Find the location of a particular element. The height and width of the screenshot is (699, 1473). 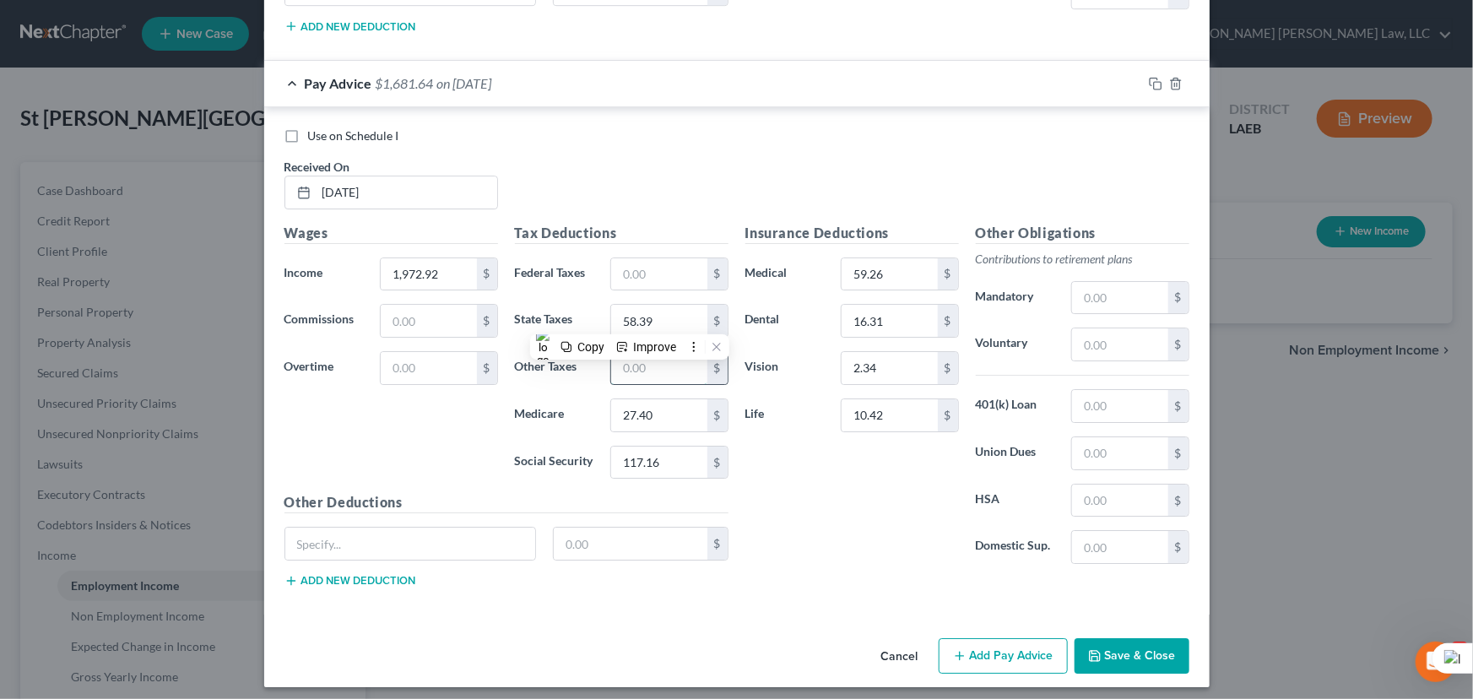

label: HSA is located at coordinates (1016, 501).